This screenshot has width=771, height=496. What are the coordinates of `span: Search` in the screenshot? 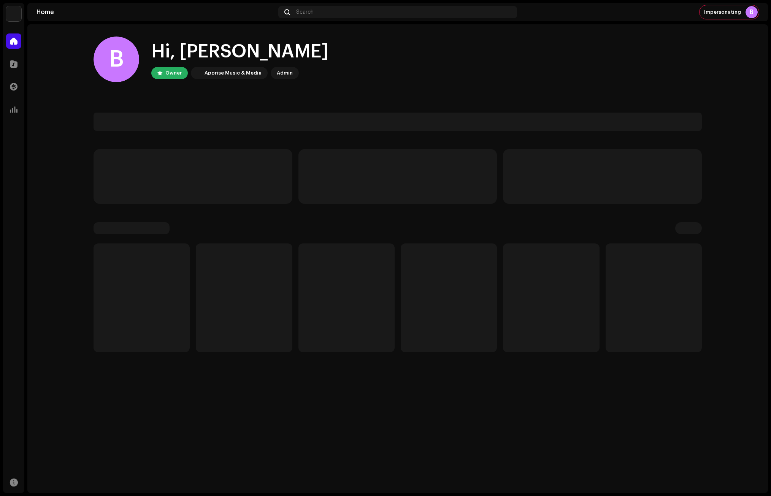 It's located at (305, 12).